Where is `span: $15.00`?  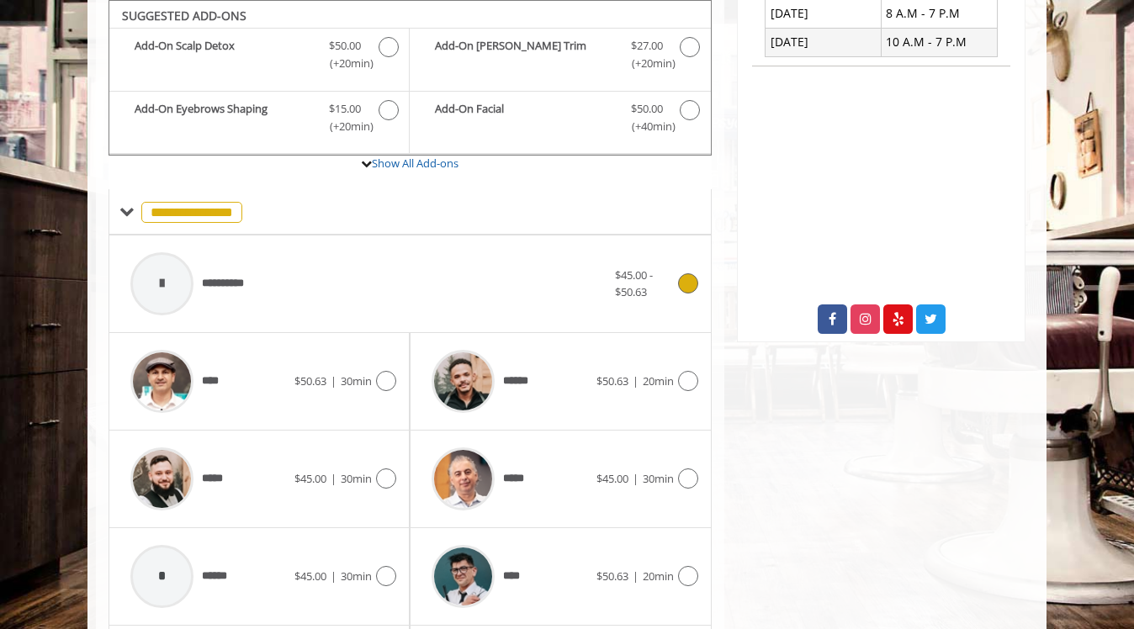 span: $15.00 is located at coordinates (345, 108).